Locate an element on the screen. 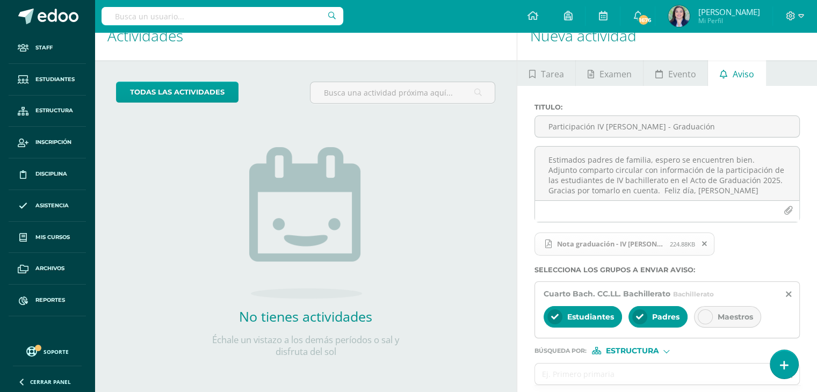 The width and height of the screenshot is (817, 392). h1: Actividades is located at coordinates (306, 35).